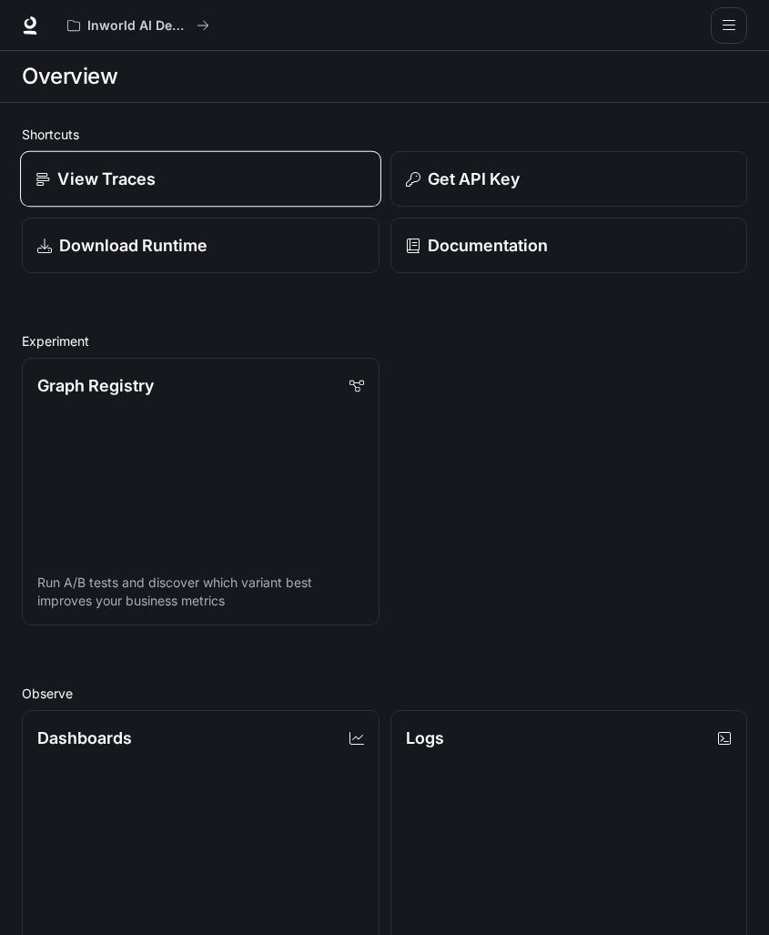 Image resolution: width=769 pixels, height=935 pixels. I want to click on h2: Experiment, so click(384, 341).